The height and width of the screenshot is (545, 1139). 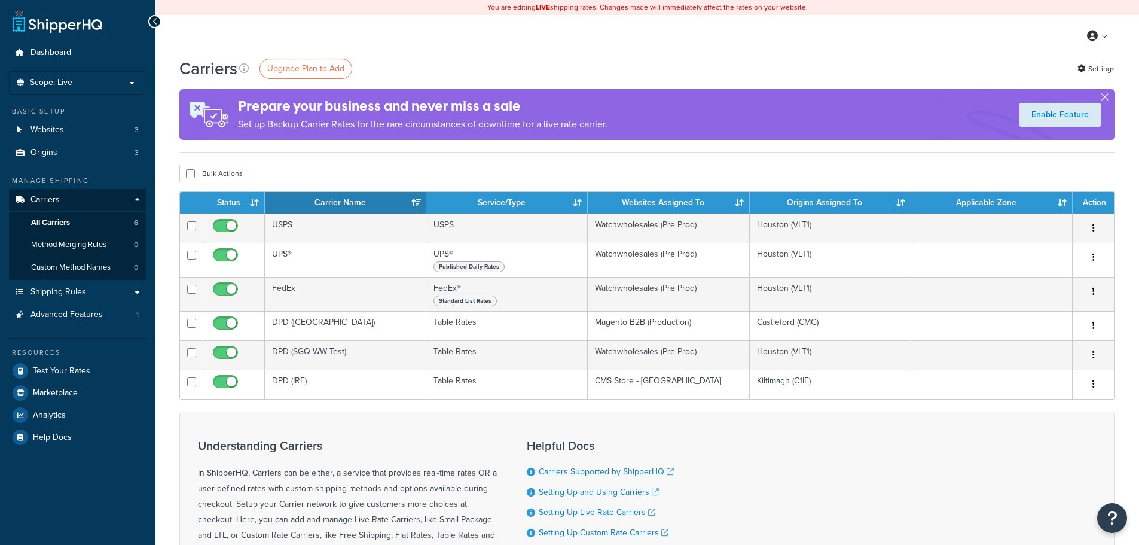 What do you see at coordinates (78, 181) in the screenshot?
I see `div: Manage Shipping` at bounding box center [78, 181].